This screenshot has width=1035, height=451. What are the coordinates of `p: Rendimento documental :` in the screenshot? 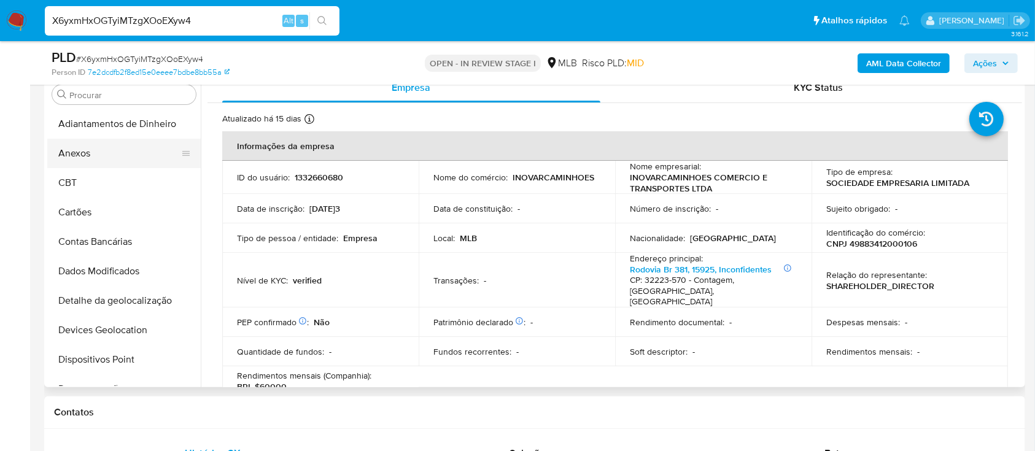 It's located at (677, 322).